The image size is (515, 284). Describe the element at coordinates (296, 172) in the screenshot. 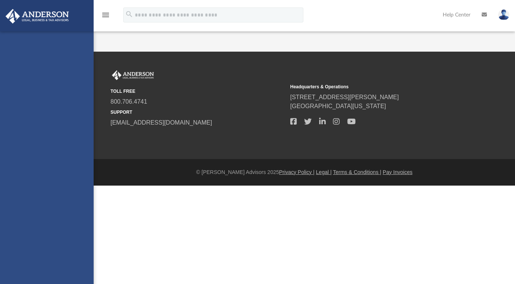

I see `a: Privacy Policy |` at that location.